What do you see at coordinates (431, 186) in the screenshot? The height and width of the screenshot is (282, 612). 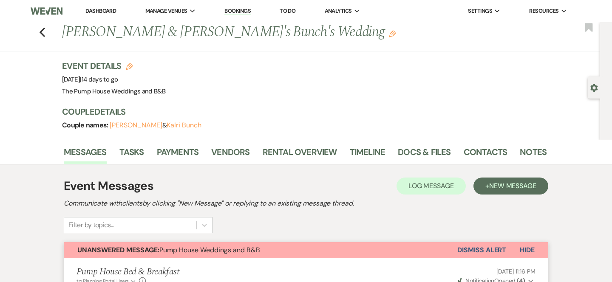 I see `span: Log Message` at bounding box center [431, 186].